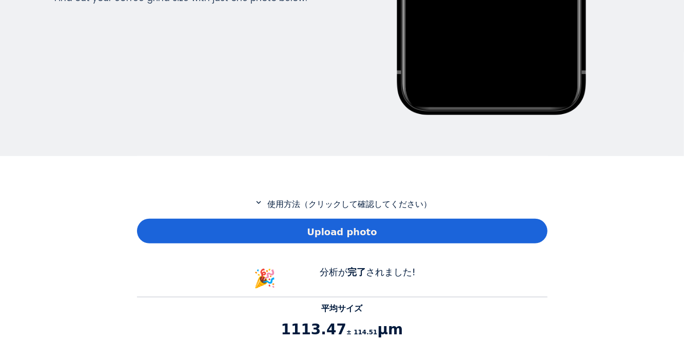  Describe the element at coordinates (342, 329) in the screenshot. I see `p: 1113.47 μm` at that location.